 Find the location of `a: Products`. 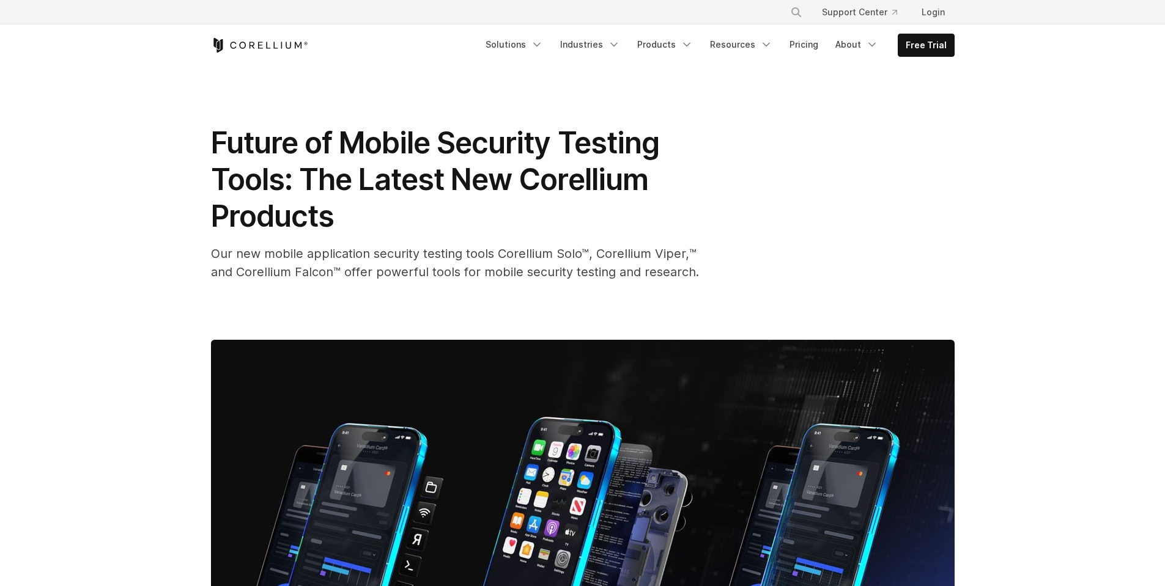

a: Products is located at coordinates (665, 45).